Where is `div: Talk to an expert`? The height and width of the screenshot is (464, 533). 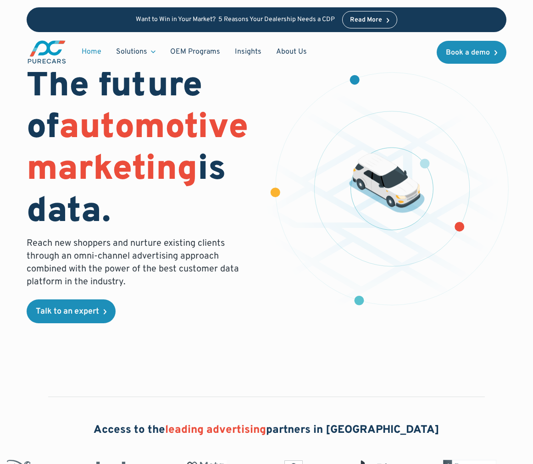 div: Talk to an expert is located at coordinates (67, 312).